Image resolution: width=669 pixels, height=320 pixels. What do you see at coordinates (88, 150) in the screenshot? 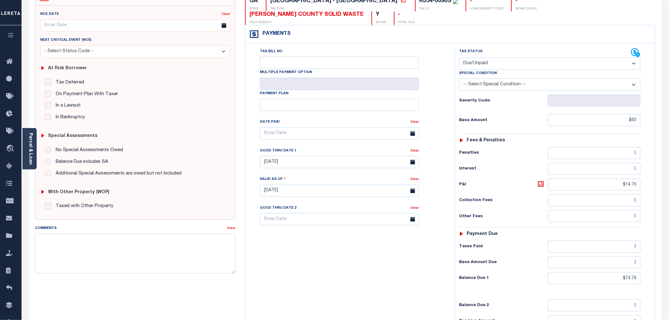
I see `label: No Special Assessments Owed` at bounding box center [88, 150].